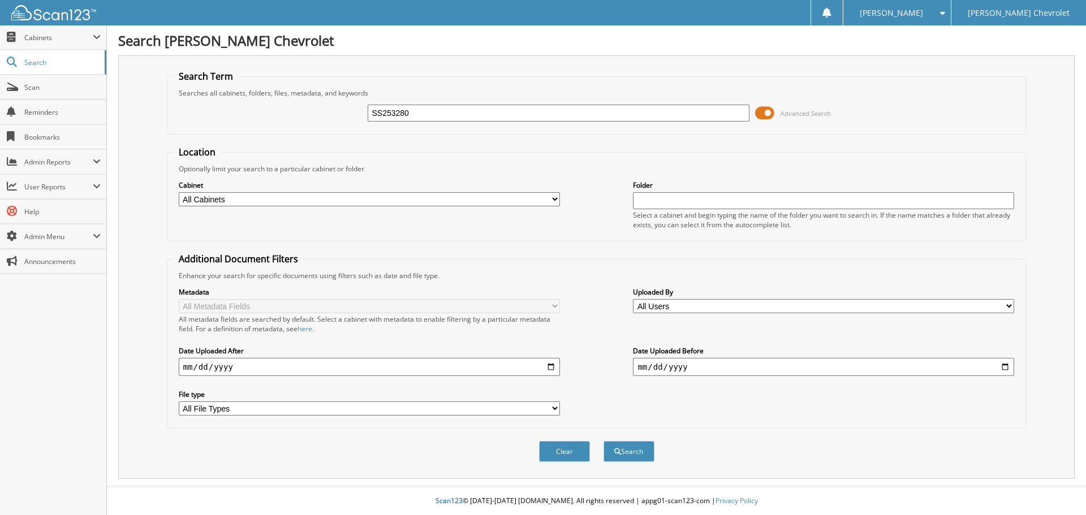 The height and width of the screenshot is (515, 1086). What do you see at coordinates (369, 367) in the screenshot?
I see `input: start` at bounding box center [369, 367].